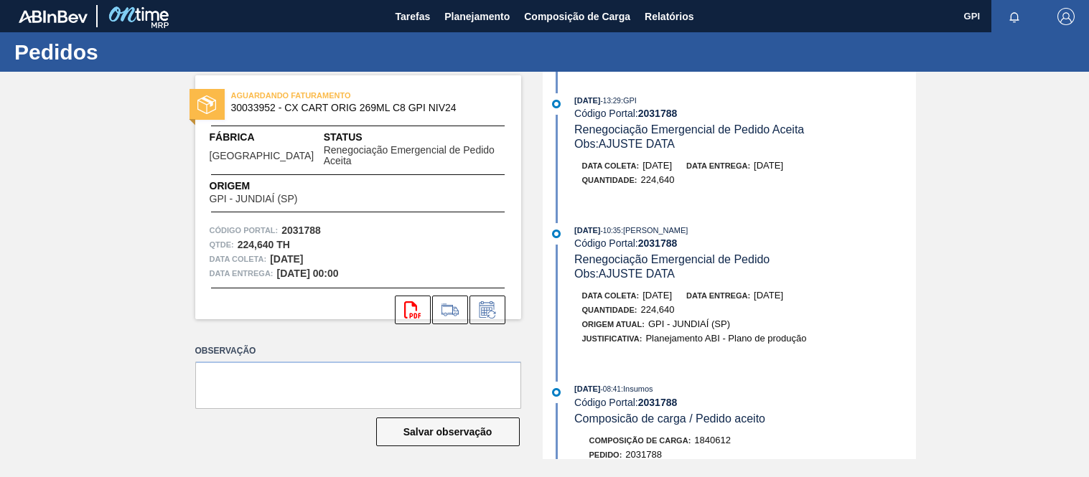  Describe the element at coordinates (712, 440) in the screenshot. I see `span: 1840612` at that location.